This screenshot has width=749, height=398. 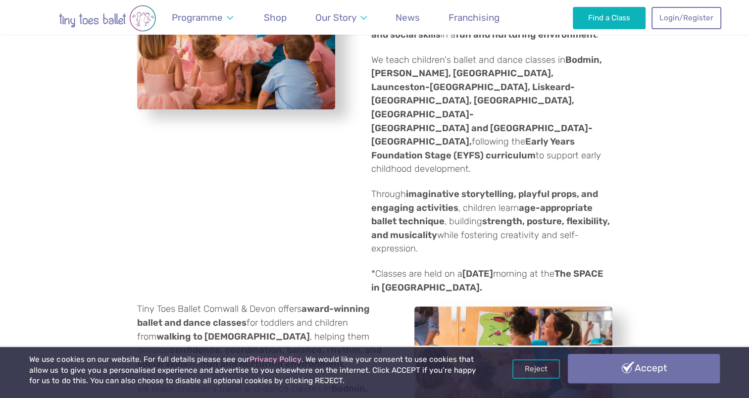 What do you see at coordinates (253, 370) in the screenshot?
I see `p: We use cookies on our website. For full details please see our . We would like your consent to us...` at bounding box center [253, 370].